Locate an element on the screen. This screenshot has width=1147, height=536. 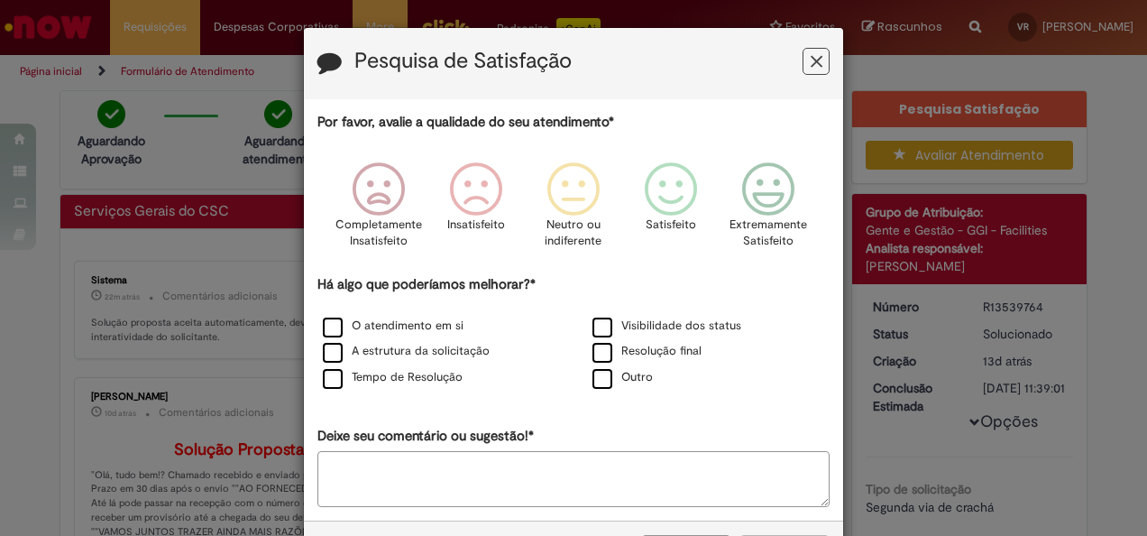
label: A estrutura da solicitação is located at coordinates (406, 351).